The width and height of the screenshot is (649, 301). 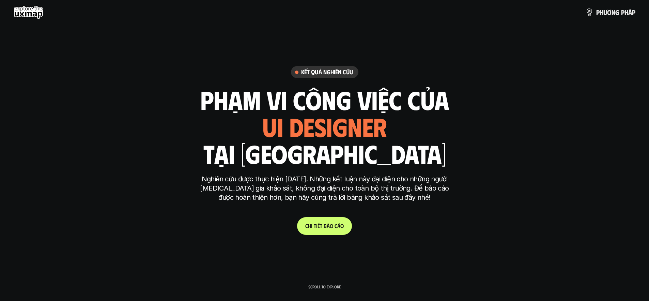 What do you see at coordinates (307, 226) in the screenshot?
I see `span: C` at bounding box center [307, 226].